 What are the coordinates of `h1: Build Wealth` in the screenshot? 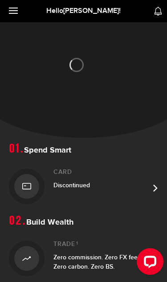 It's located at (83, 223).